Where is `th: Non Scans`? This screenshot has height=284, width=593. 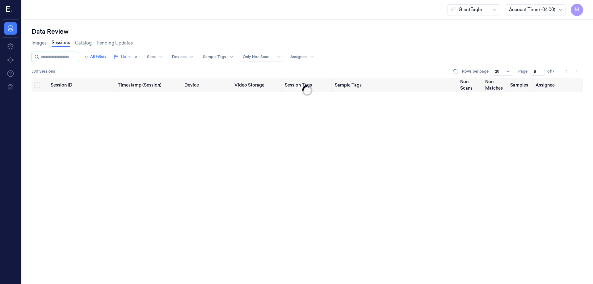
th: Non Scans is located at coordinates (470, 85).